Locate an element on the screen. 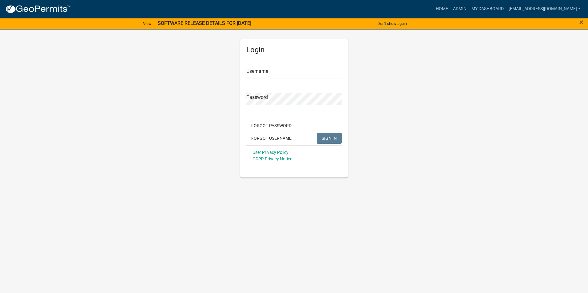  a: Home is located at coordinates (442, 9).